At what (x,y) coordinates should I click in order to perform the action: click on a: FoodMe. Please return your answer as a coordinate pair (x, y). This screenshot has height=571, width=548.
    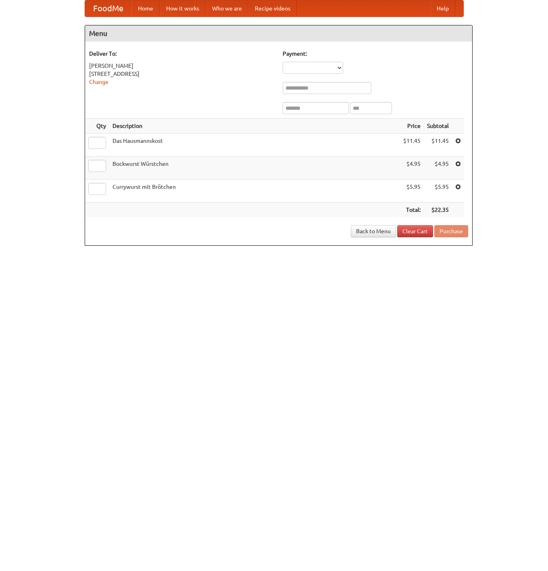
    Looking at the image, I should click on (108, 8).